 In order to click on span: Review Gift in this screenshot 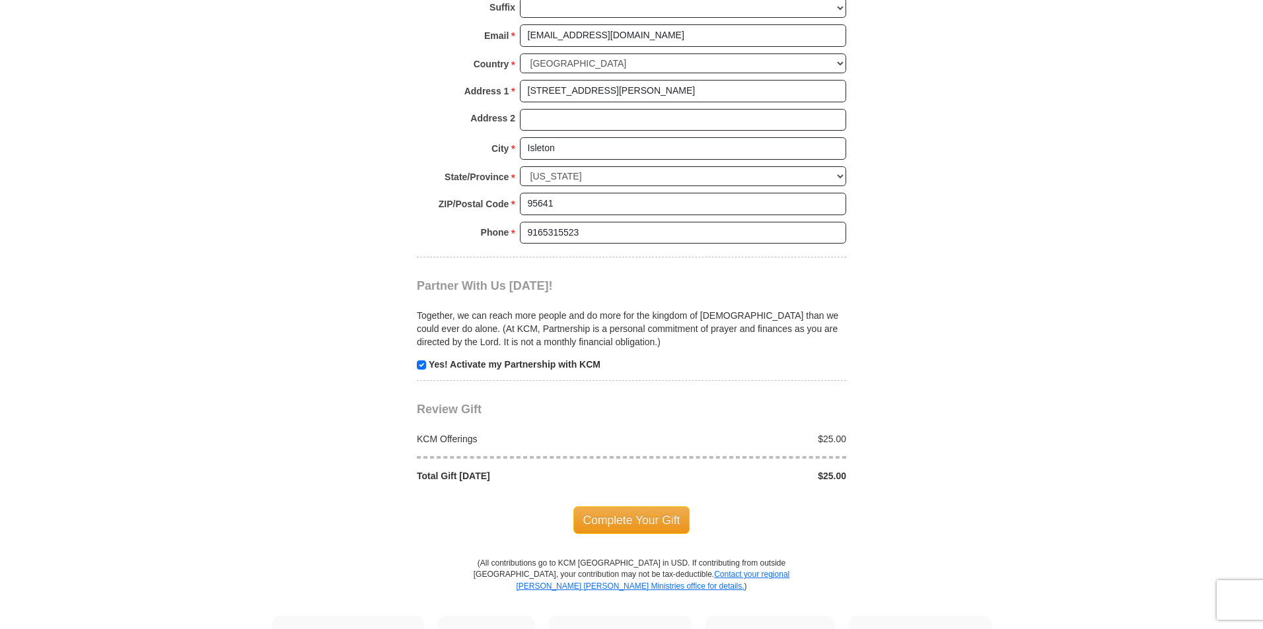, I will do `click(449, 409)`.